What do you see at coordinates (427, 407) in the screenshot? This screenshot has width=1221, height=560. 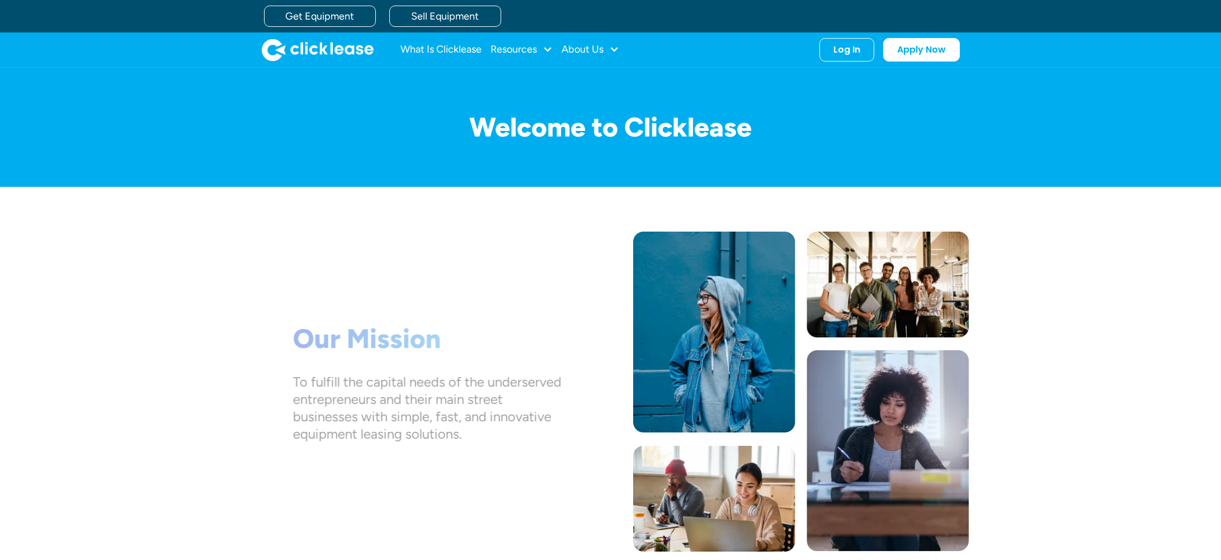 I see `div: To fulfill the capital needs of the underserved entrepreneurs and their main street businesses wi...` at bounding box center [427, 407].